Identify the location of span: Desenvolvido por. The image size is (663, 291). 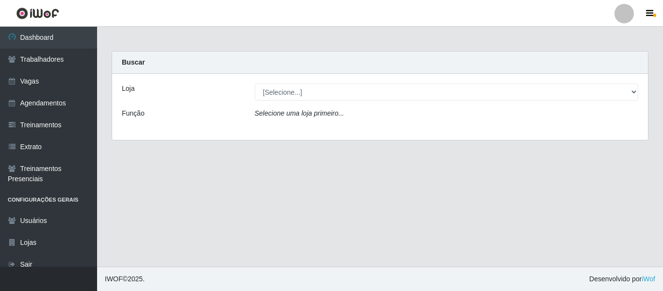
(623, 279).